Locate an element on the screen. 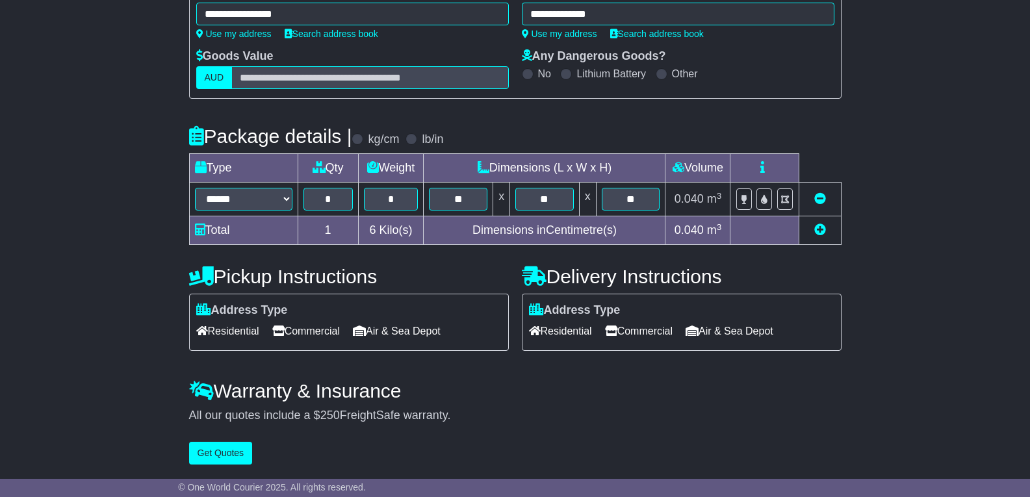  a: Remove this item is located at coordinates (820, 199).